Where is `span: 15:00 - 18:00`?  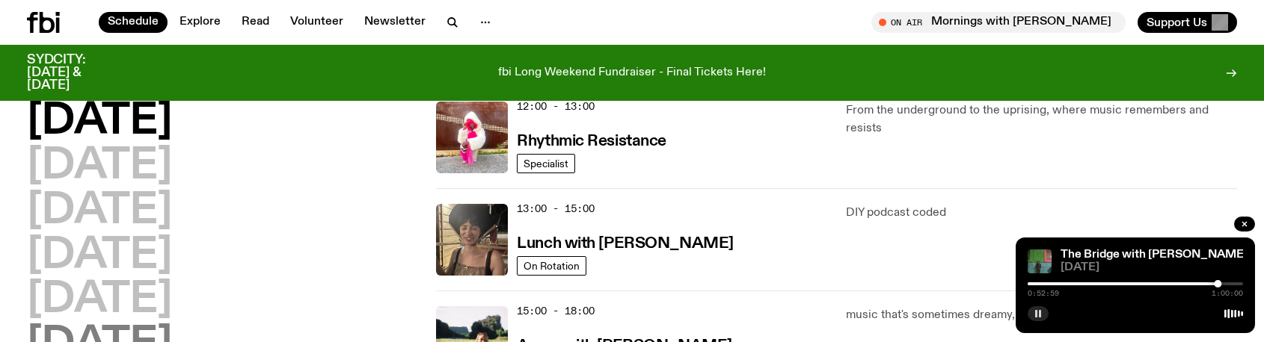 span: 15:00 - 18:00 is located at coordinates (556, 311).